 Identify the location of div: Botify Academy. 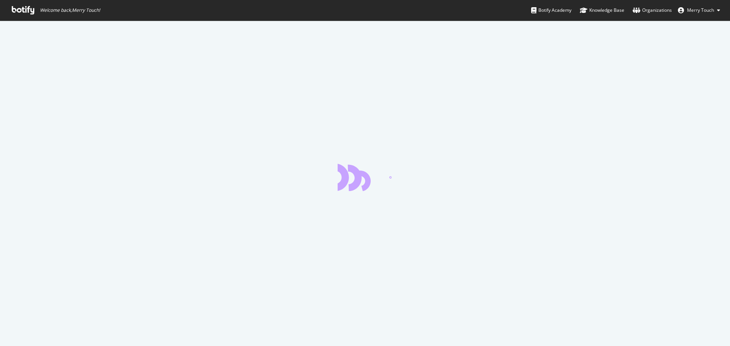
(551, 10).